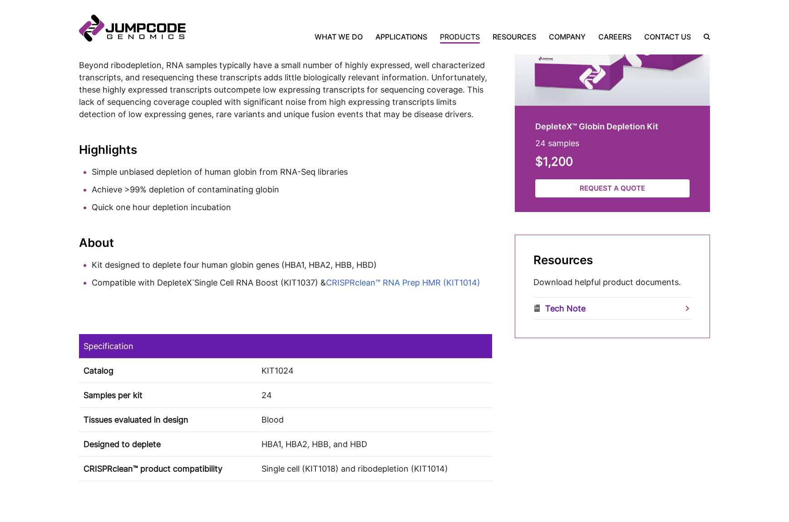  I want to click on p: Download helpful product documents., so click(612, 282).